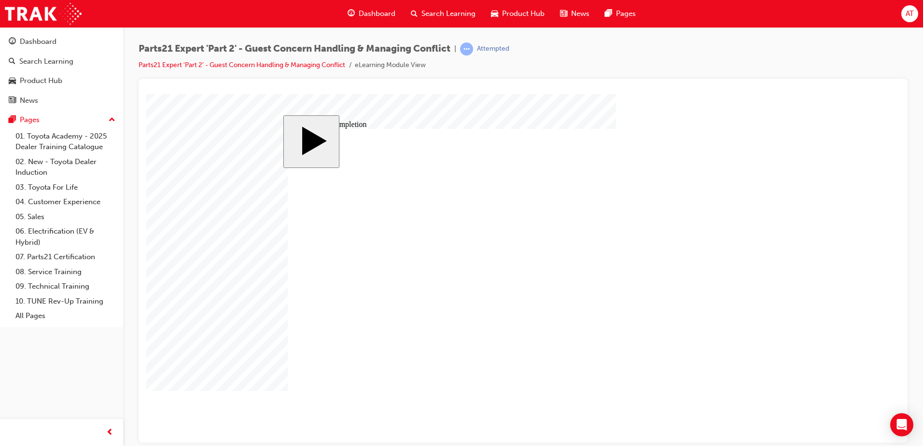  I want to click on div: Open Intercom Messenger, so click(902, 425).